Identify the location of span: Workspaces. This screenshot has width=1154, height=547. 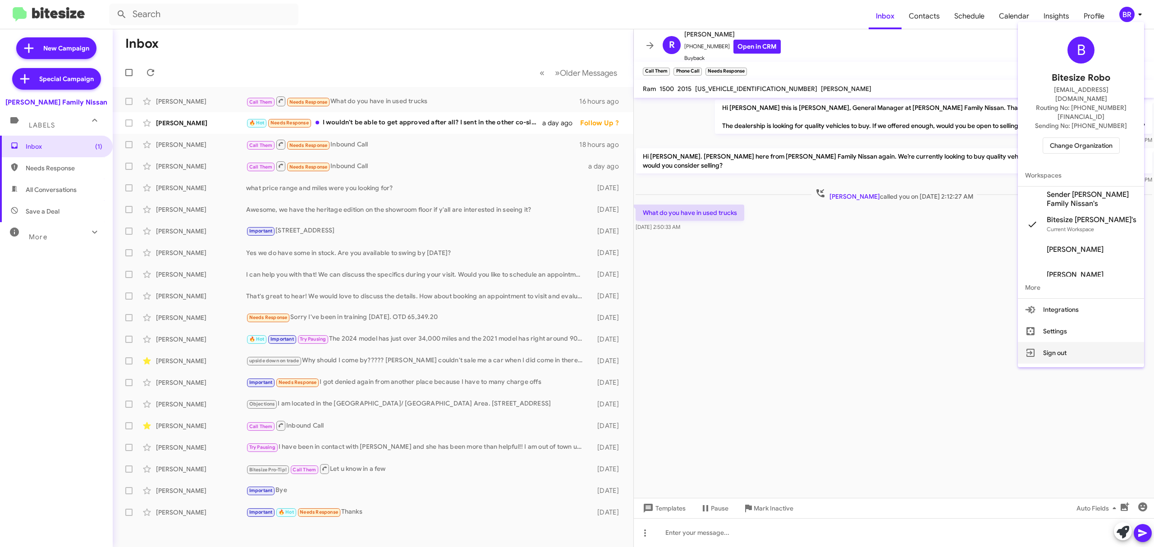
(1081, 175).